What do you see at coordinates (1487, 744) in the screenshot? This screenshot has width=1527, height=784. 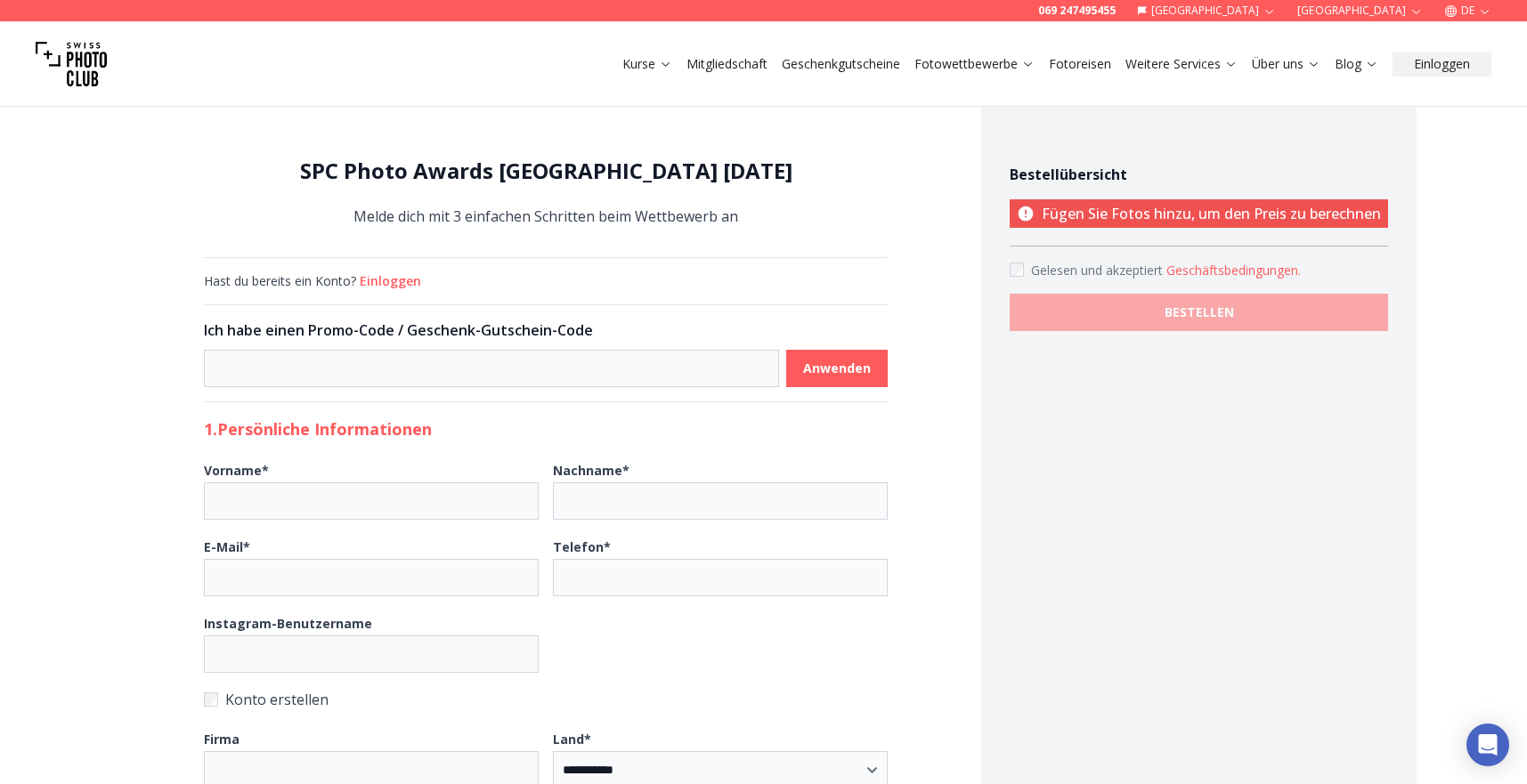 I see `div: Open Intercom Messenger` at bounding box center [1487, 744].